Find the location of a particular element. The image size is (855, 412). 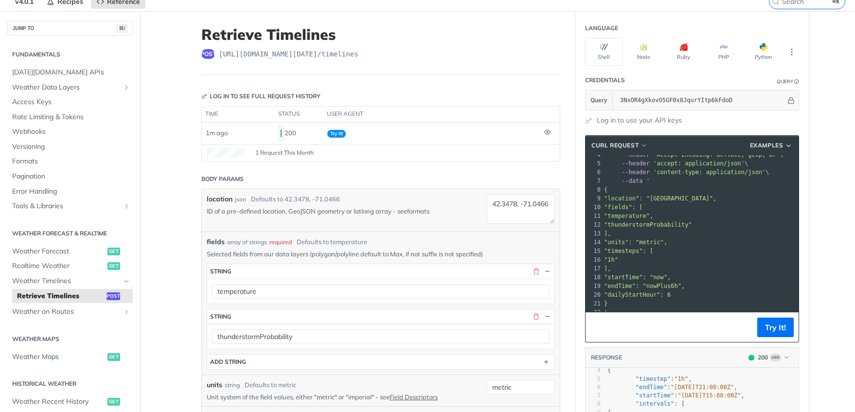

a: Weather TimelinesHide subpages for Weather Timelines is located at coordinates (70, 281).